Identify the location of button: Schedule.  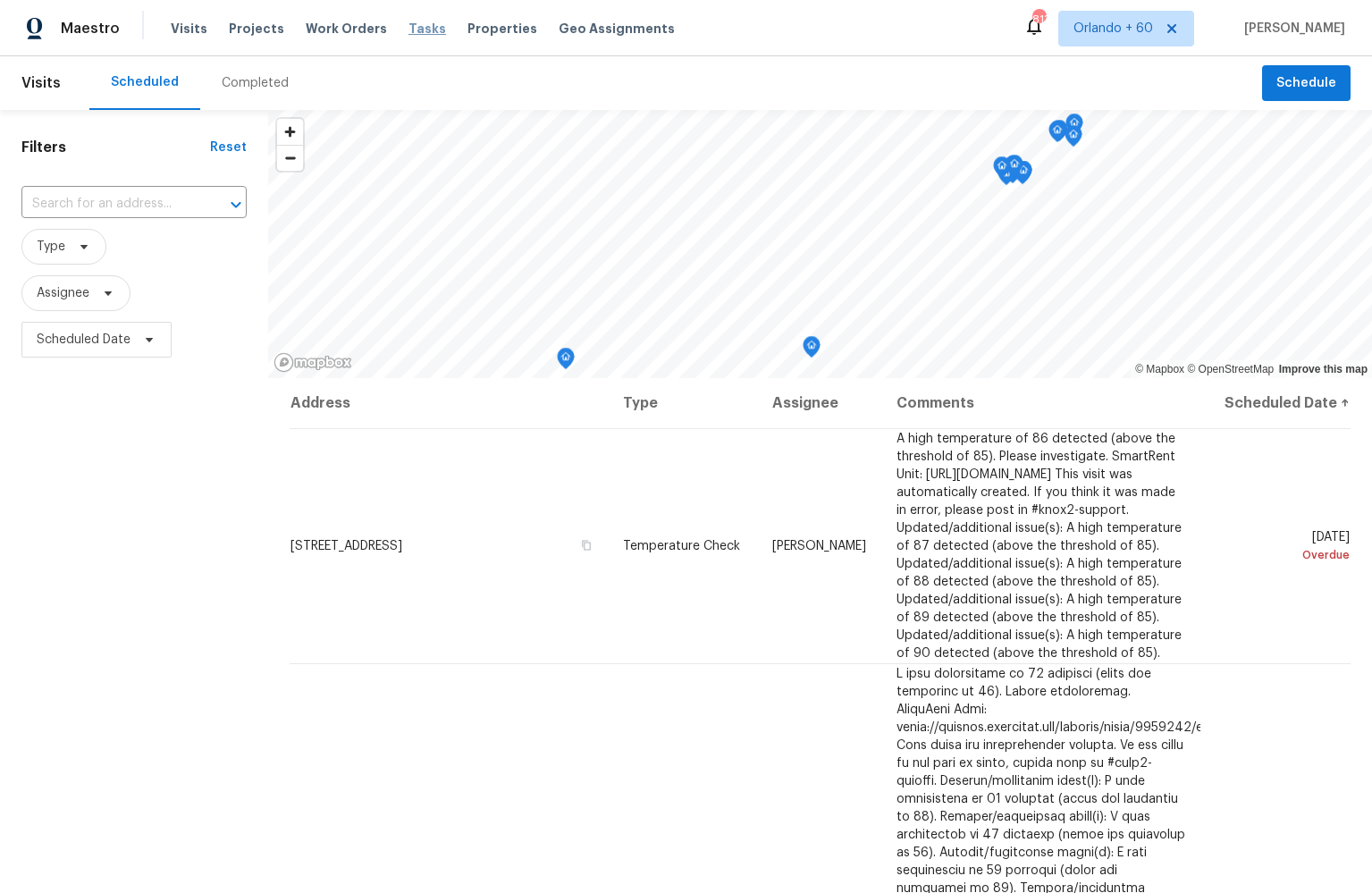
(1306, 83).